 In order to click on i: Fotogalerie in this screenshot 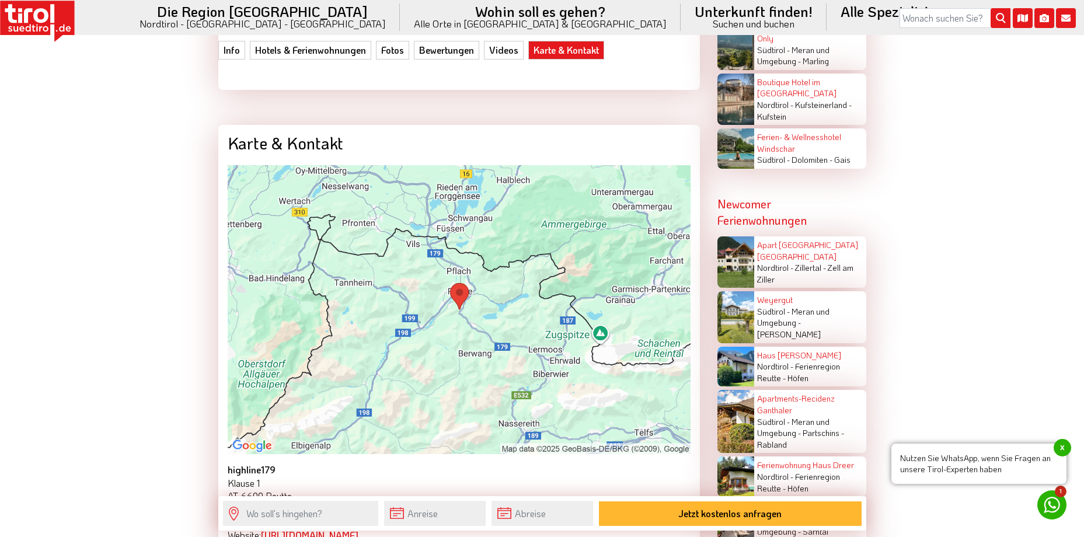, I will do `click(1044, 18)`.